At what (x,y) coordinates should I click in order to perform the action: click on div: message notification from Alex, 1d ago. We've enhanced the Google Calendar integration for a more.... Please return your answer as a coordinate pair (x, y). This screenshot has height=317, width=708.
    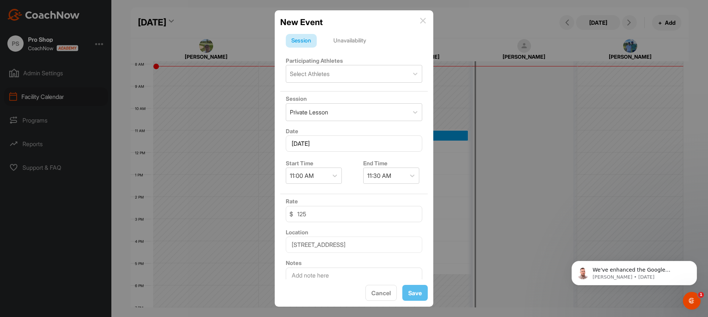
    Looking at the image, I should click on (74, 28).